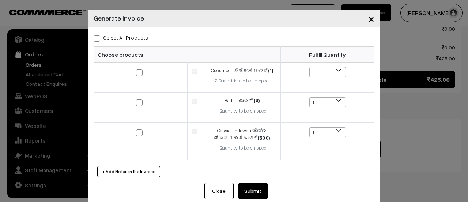  I want to click on strong: (1), so click(271, 70).